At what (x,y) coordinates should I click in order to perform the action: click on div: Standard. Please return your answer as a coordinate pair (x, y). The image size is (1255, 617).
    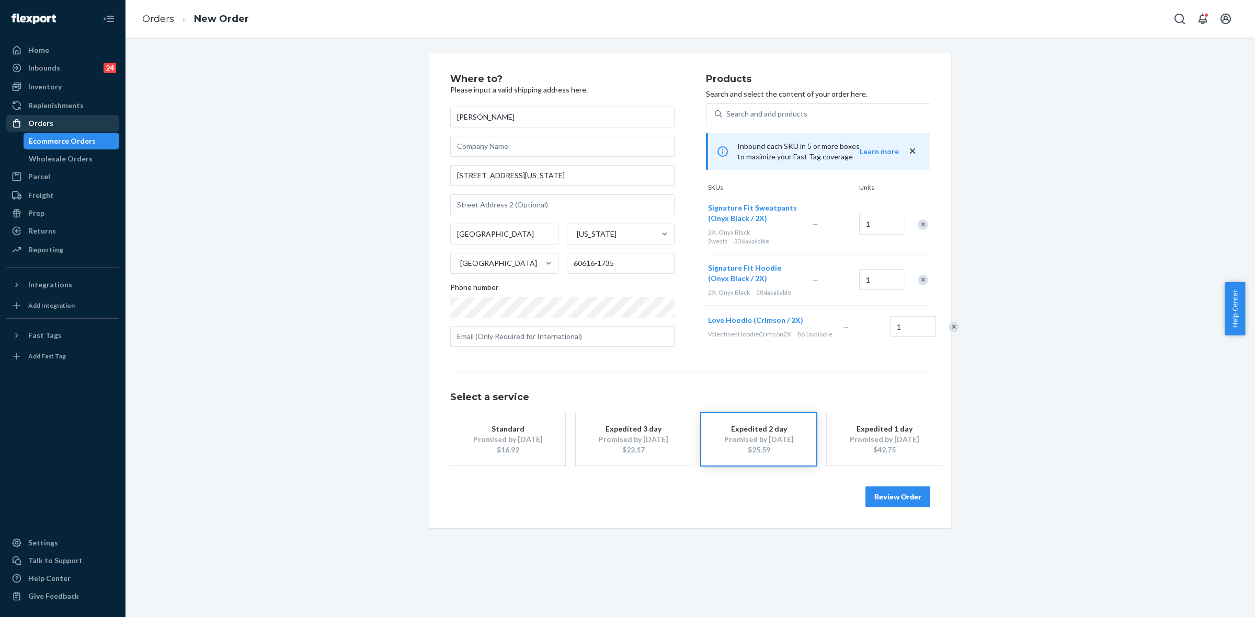
    Looking at the image, I should click on (508, 429).